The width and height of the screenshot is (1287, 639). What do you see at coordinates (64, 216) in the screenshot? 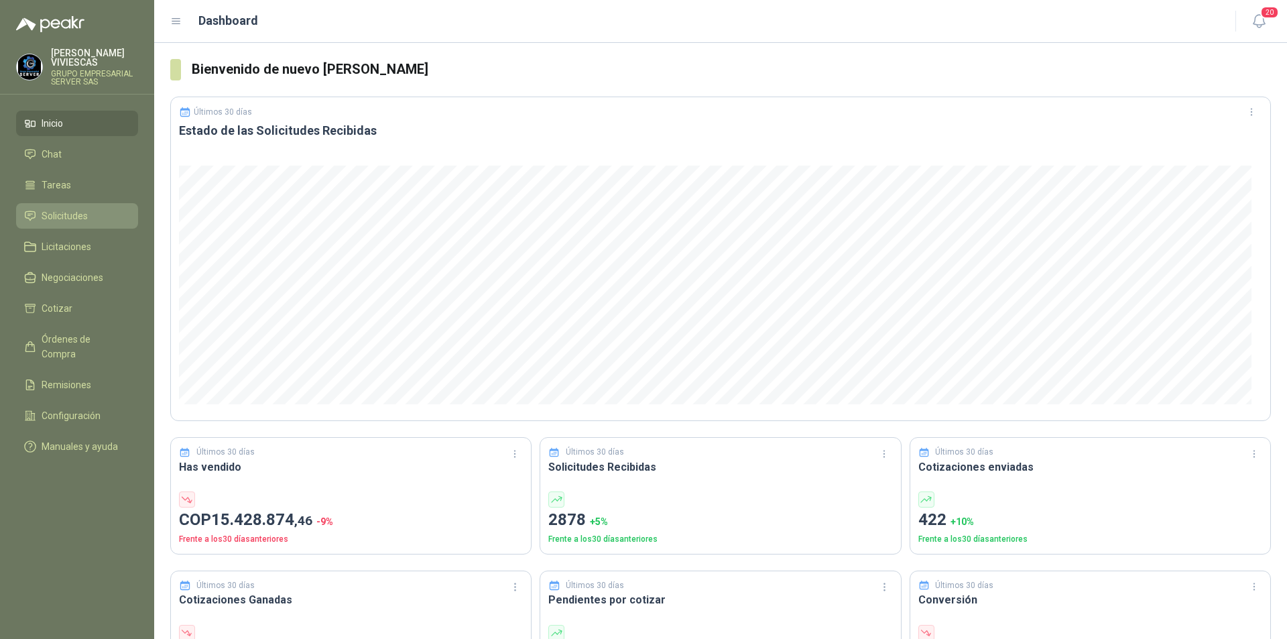
I see `span: Solicitudes` at bounding box center [64, 216].